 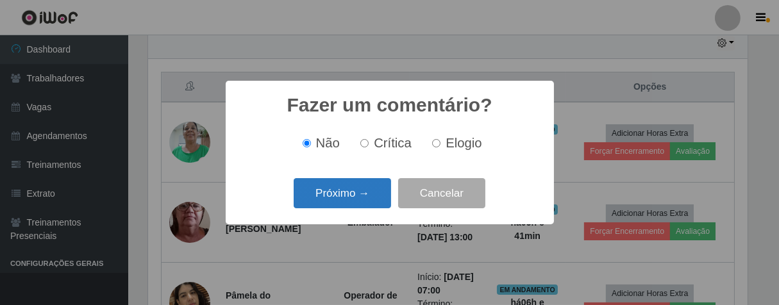 What do you see at coordinates (328, 143) in the screenshot?
I see `span: Não` at bounding box center [328, 143].